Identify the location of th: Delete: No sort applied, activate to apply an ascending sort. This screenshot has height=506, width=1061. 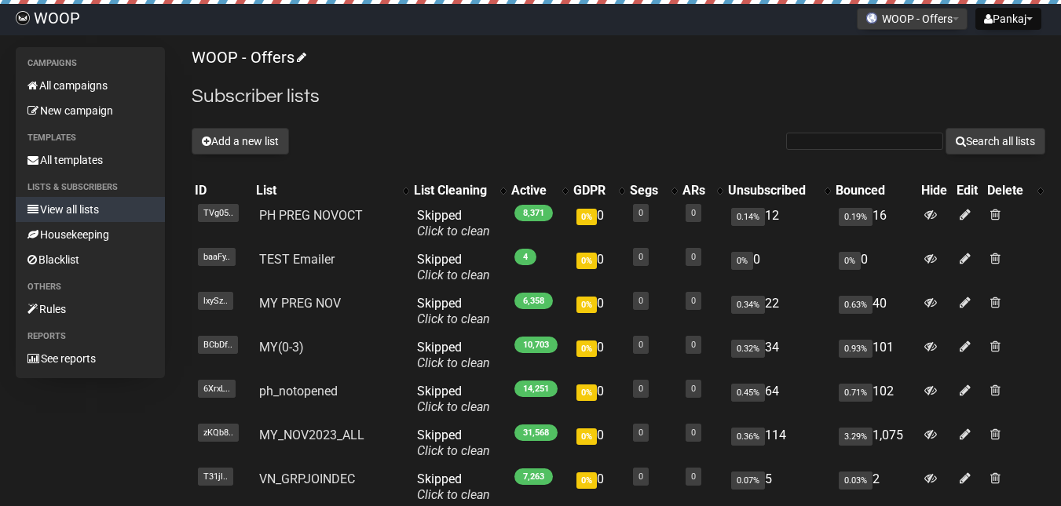
(1014, 191).